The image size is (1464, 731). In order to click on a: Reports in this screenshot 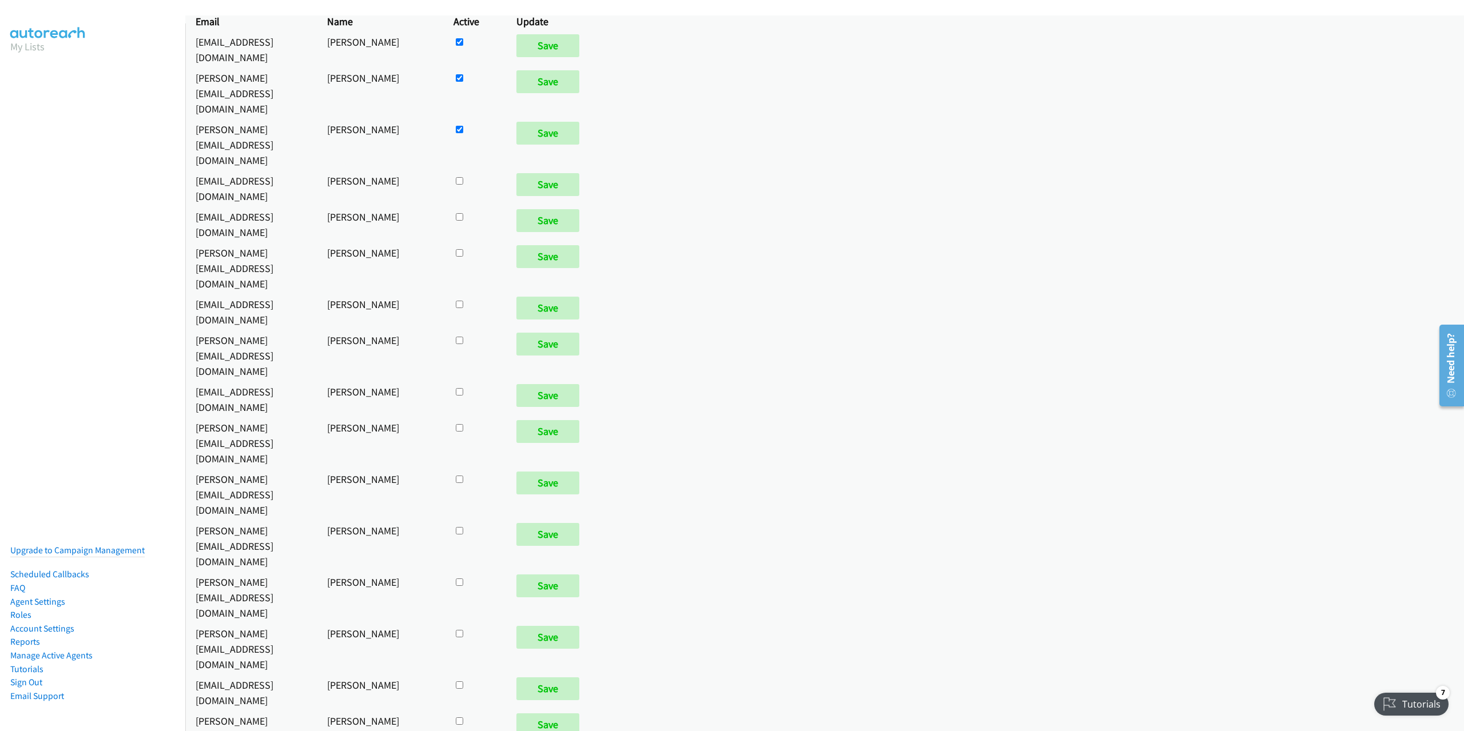, I will do `click(25, 641)`.